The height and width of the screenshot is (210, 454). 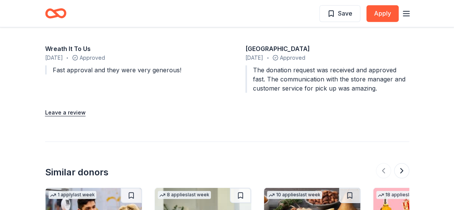 What do you see at coordinates (127, 49) in the screenshot?
I see `div: Wreath It To Us` at bounding box center [127, 49].